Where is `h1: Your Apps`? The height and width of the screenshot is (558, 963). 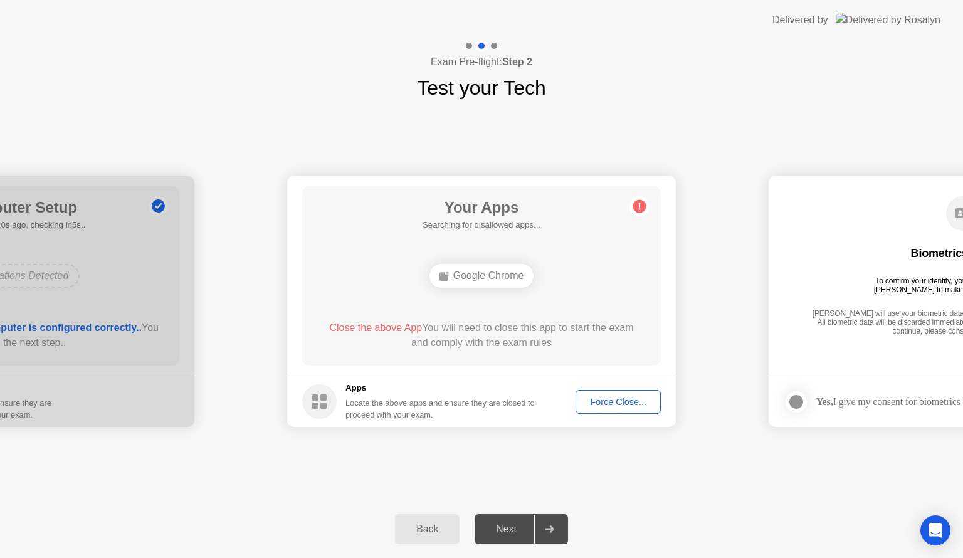
h1: Your Apps is located at coordinates (481, 208).